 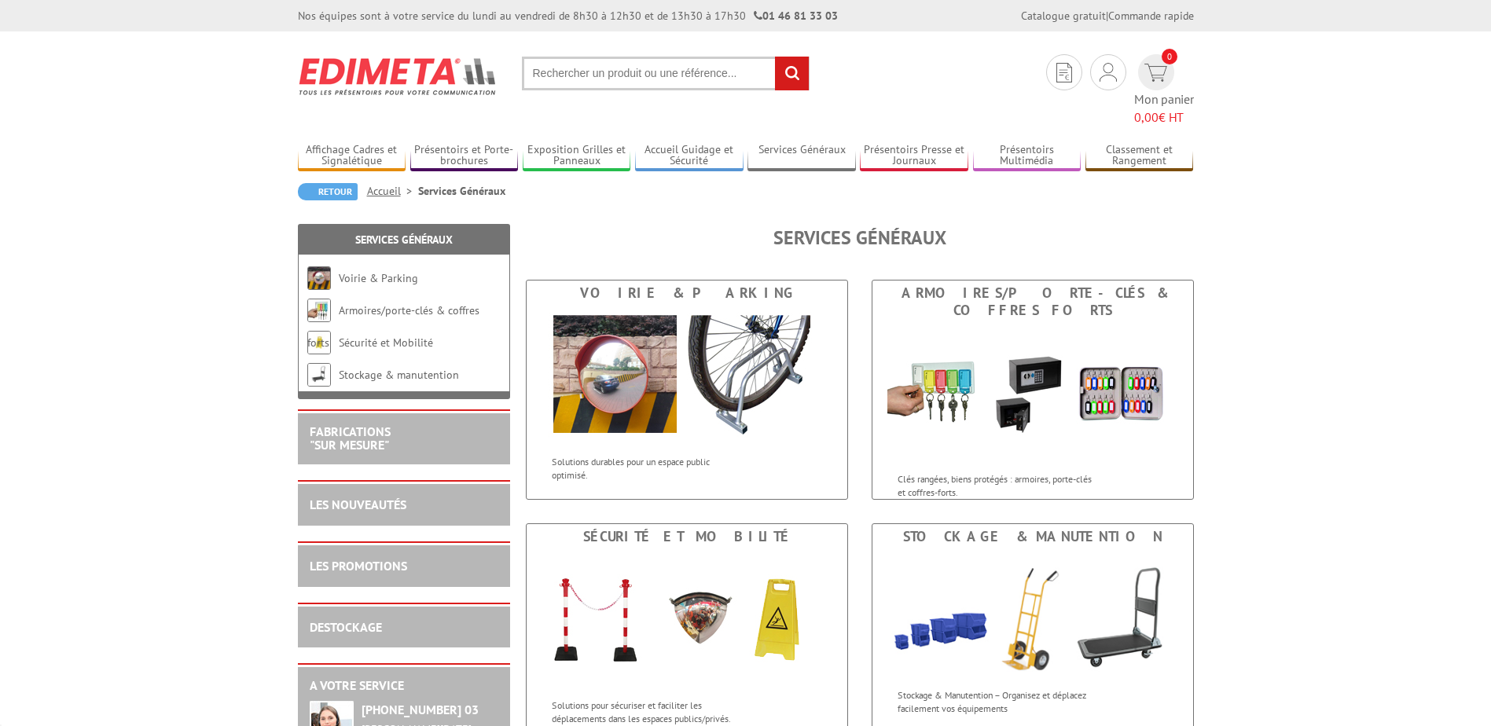 What do you see at coordinates (1146, 117) in the screenshot?
I see `span: 0,00` at bounding box center [1146, 117].